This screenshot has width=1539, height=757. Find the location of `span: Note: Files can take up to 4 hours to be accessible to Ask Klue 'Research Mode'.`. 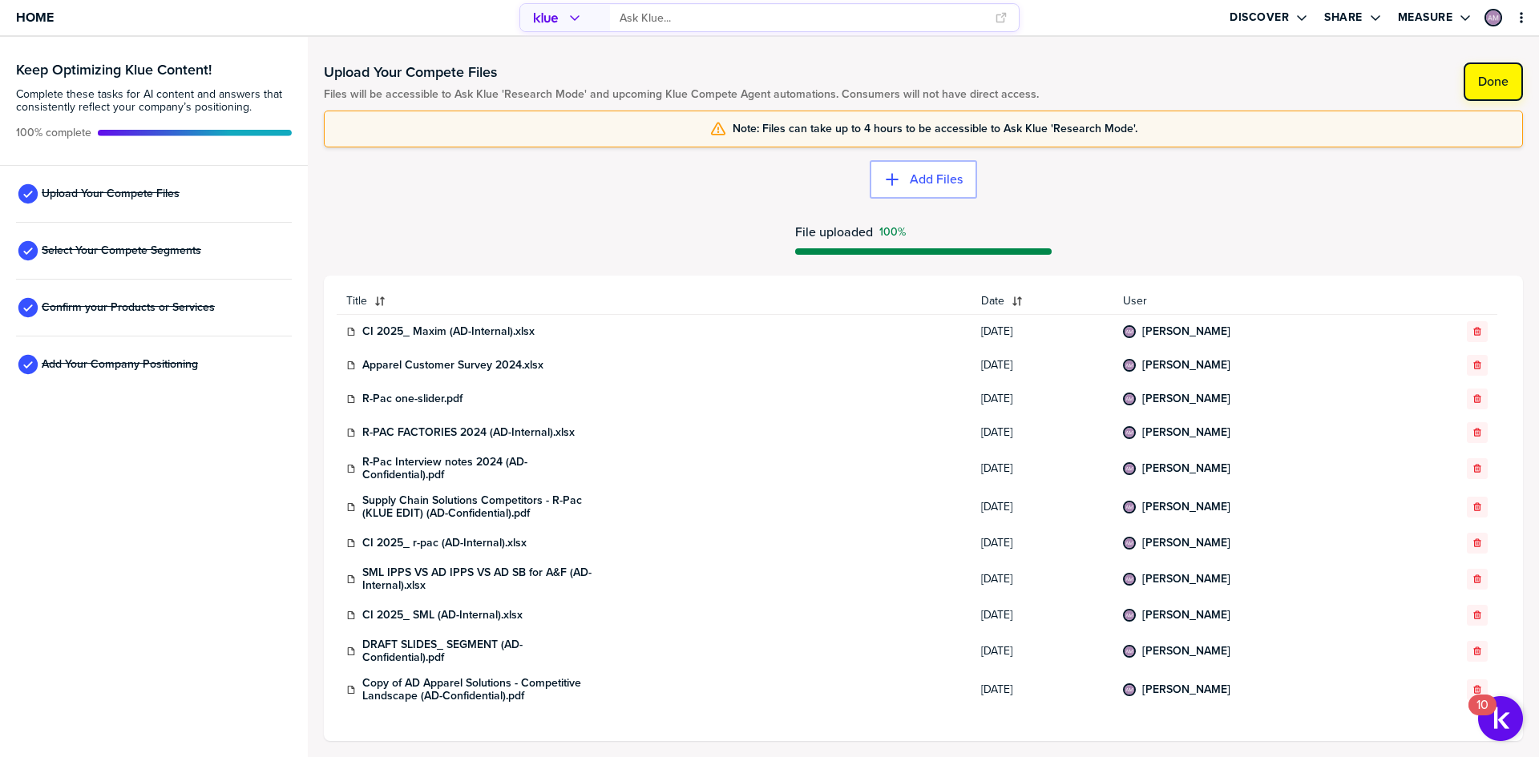

span: Note: Files can take up to 4 hours to be accessible to Ask Klue 'Research Mode'. is located at coordinates (934, 129).